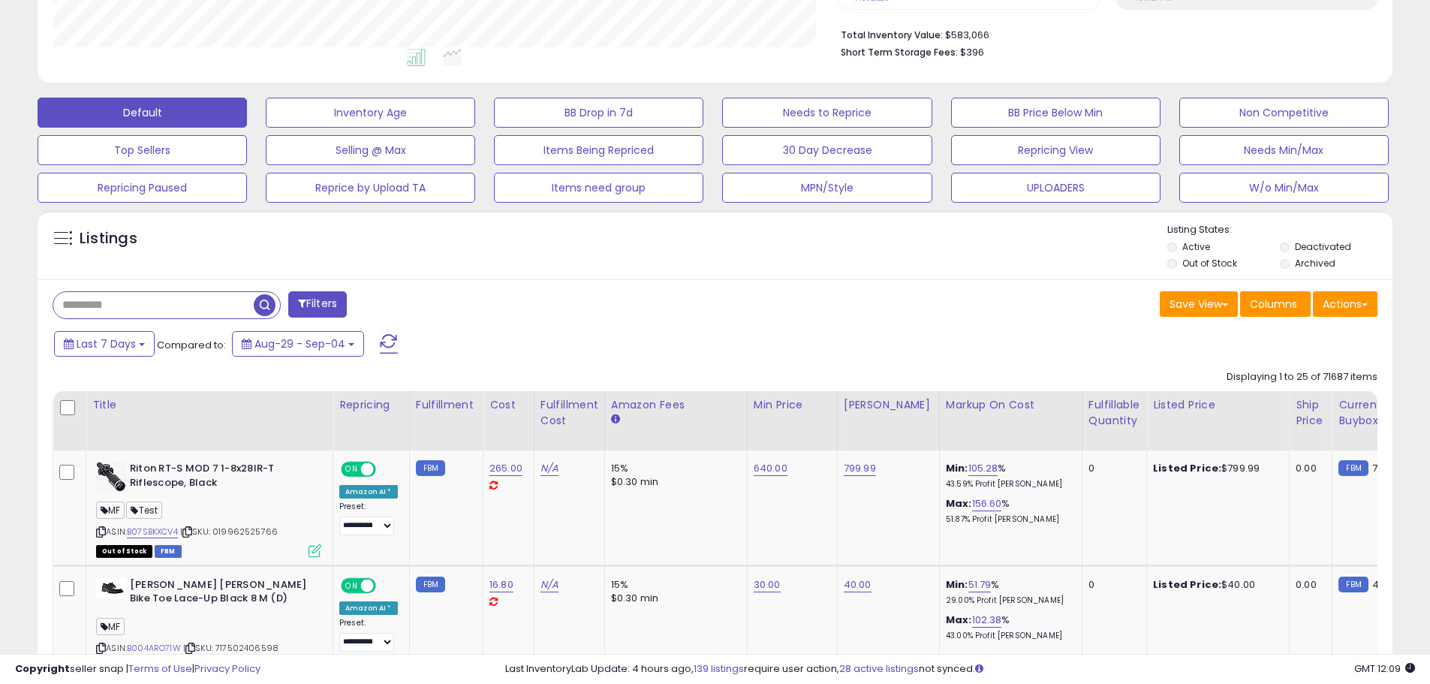 The width and height of the screenshot is (1430, 684). I want to click on b: Listed Price:, so click(1187, 584).